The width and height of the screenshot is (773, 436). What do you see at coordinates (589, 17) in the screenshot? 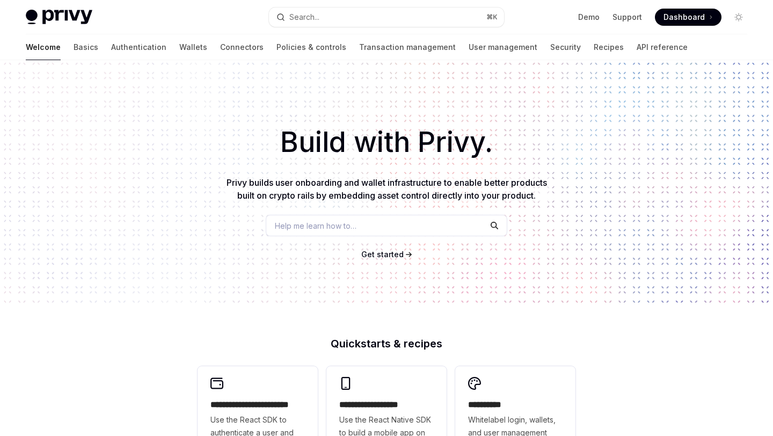
I see `a: Demo` at bounding box center [589, 17].